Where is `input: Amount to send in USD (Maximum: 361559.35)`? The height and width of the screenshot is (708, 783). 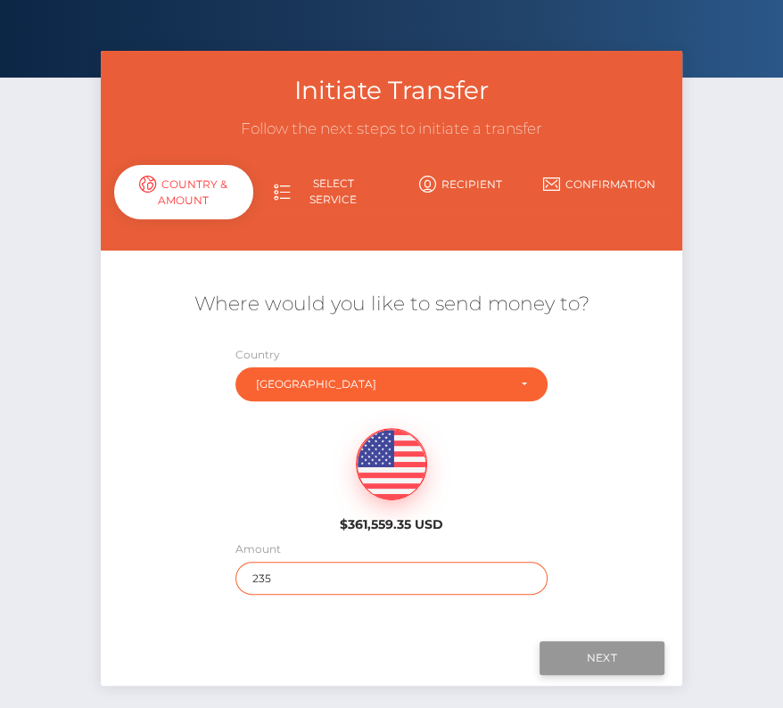
input: Amount to send in USD (Maximum: 361559.35) is located at coordinates (392, 578).